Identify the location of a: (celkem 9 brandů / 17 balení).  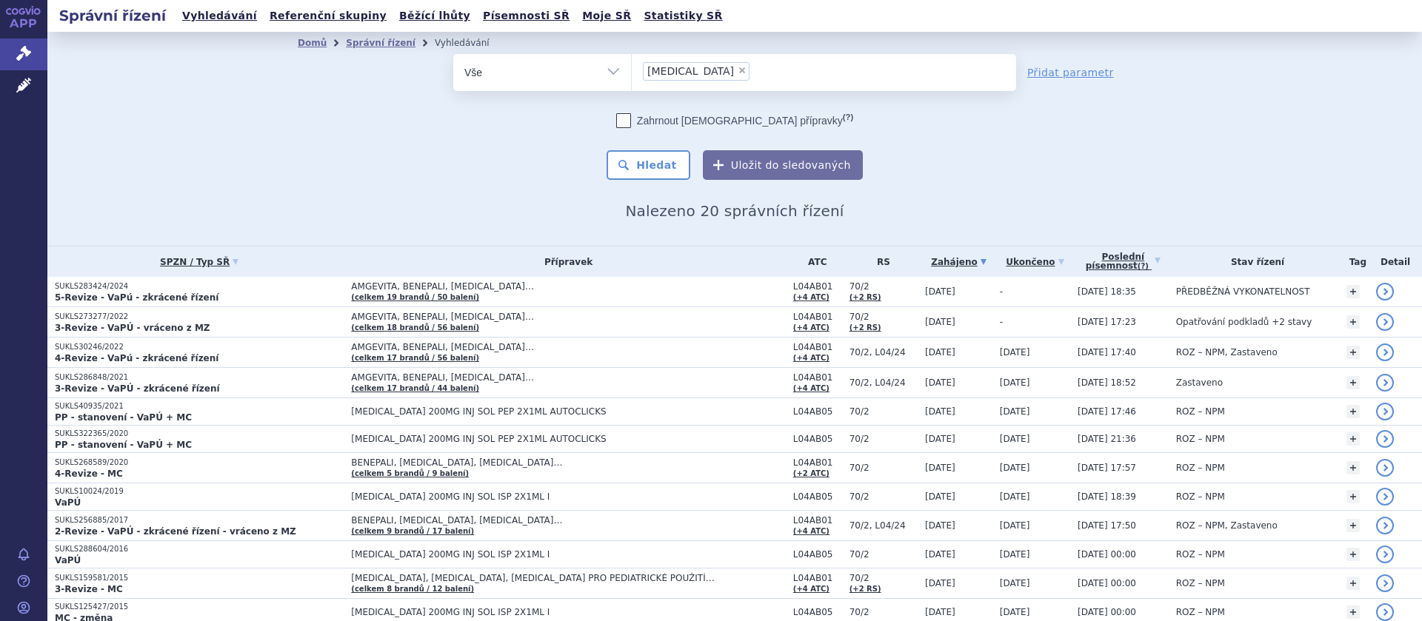
(412, 531).